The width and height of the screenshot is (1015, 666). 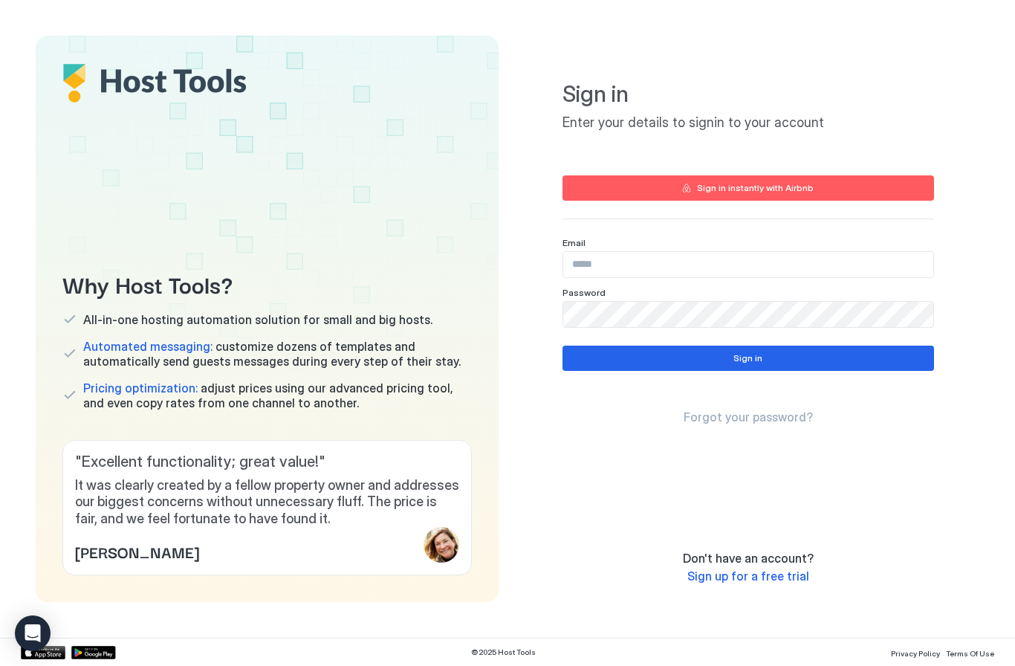 What do you see at coordinates (277, 354) in the screenshot?
I see `span: customize dozens of templates and automatically send guests messages during every step of their s...` at bounding box center [277, 354].